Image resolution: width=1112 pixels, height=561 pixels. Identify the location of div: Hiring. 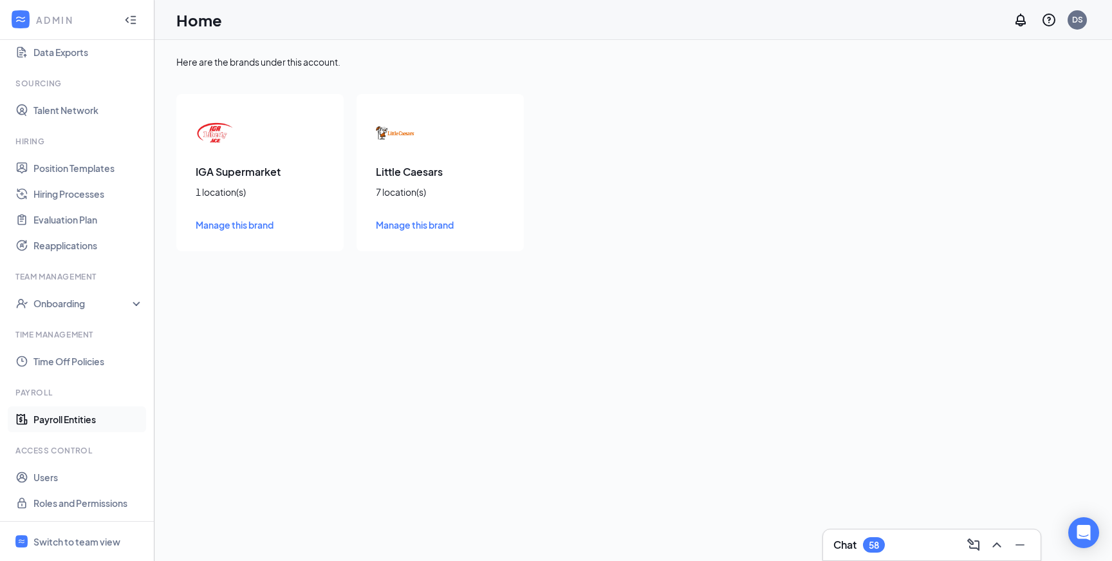
(78, 141).